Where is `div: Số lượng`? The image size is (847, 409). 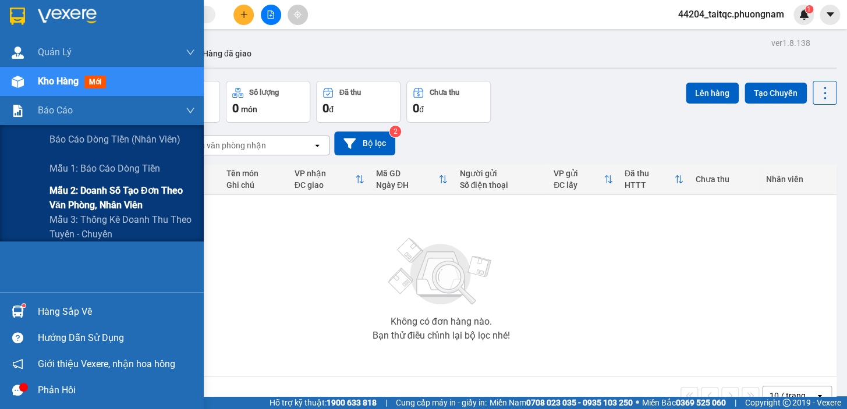
div: Số lượng is located at coordinates (264, 93).